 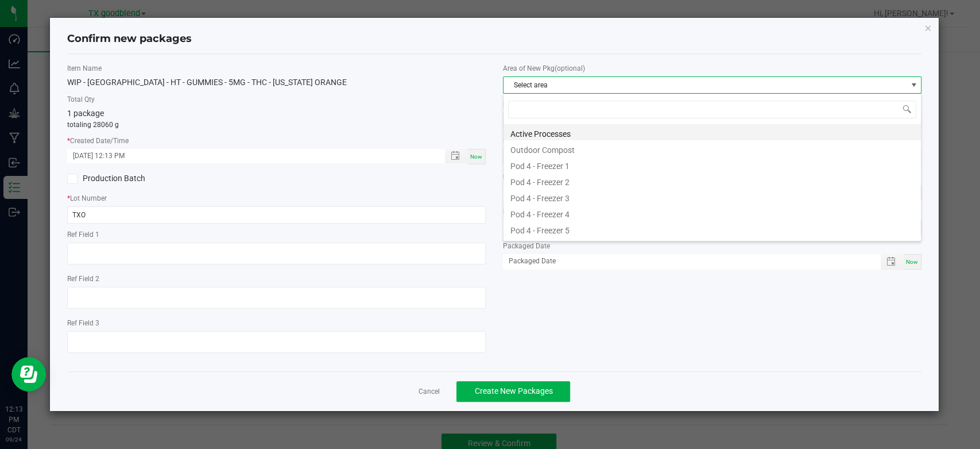 What do you see at coordinates (686, 261) in the screenshot?
I see `input: Packaged Date` at bounding box center [686, 261].